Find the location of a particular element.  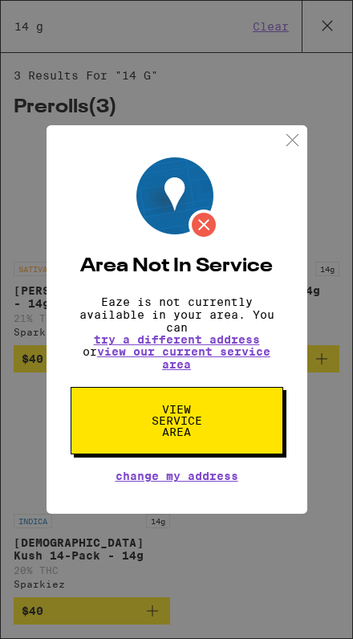

img: Location is located at coordinates (177, 198).